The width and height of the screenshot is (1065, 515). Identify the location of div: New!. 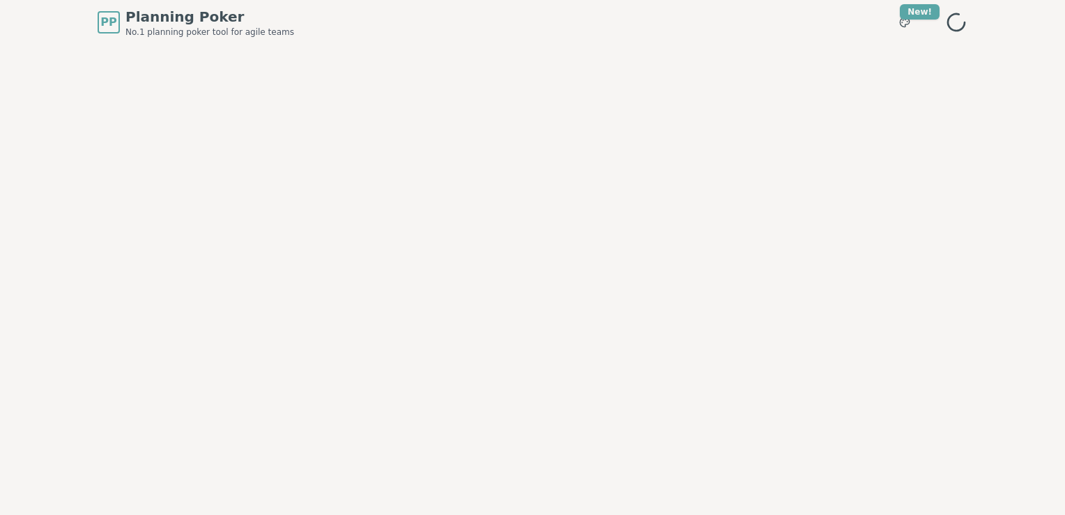
(920, 12).